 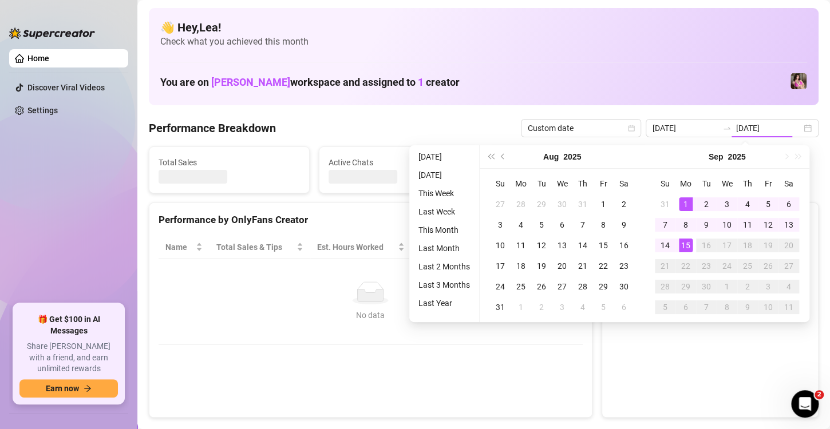 I want to click on span: Total Sales & Tips, so click(x=255, y=247).